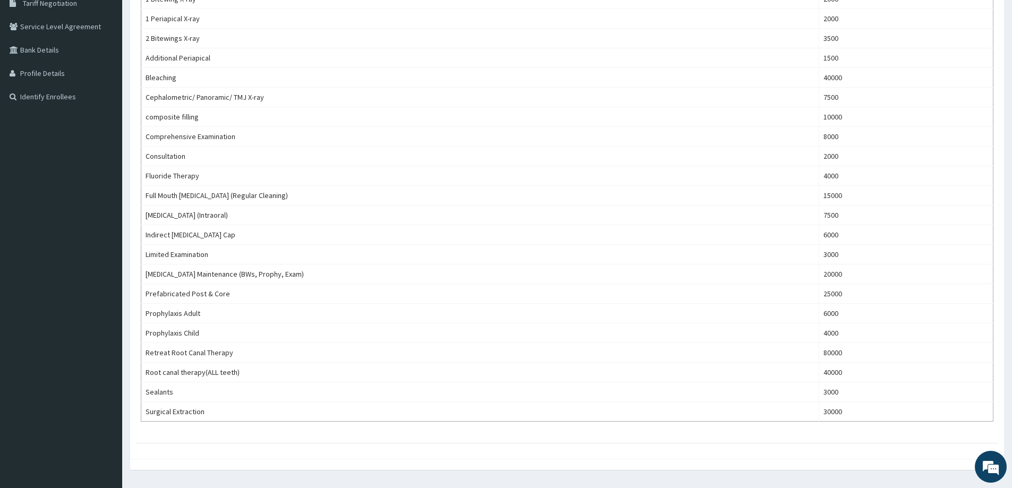 The width and height of the screenshot is (1012, 488). I want to click on td: 20000, so click(905, 274).